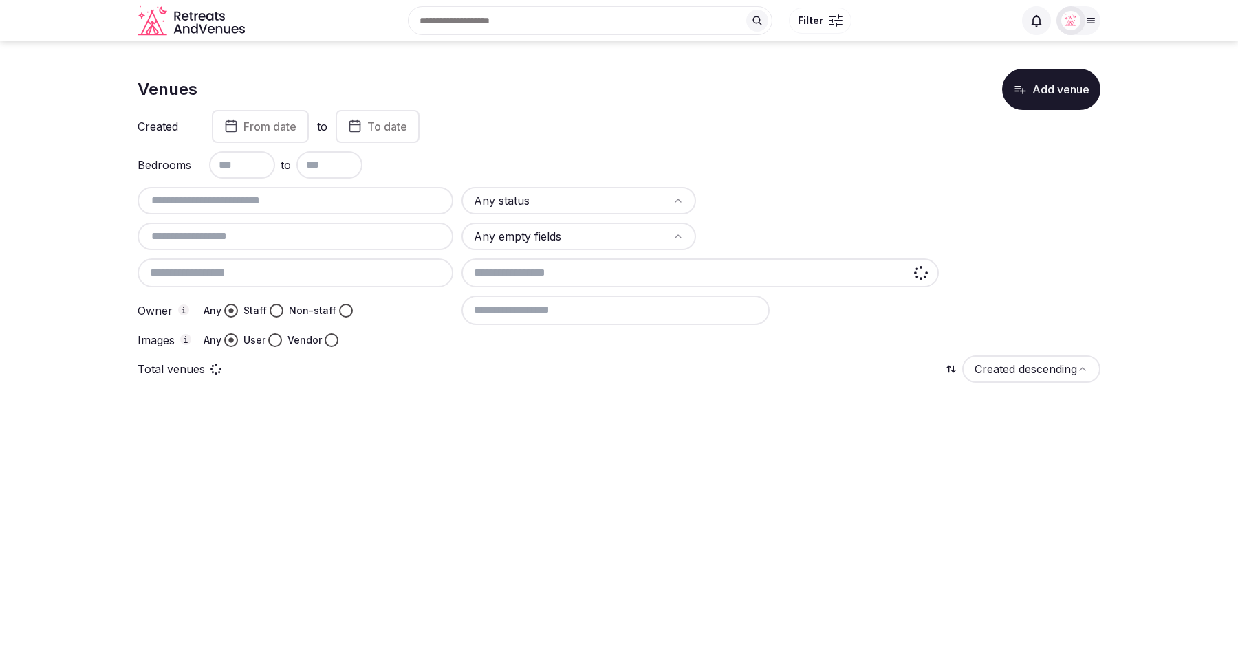  Describe the element at coordinates (165, 340) in the screenshot. I see `label: Images` at that location.